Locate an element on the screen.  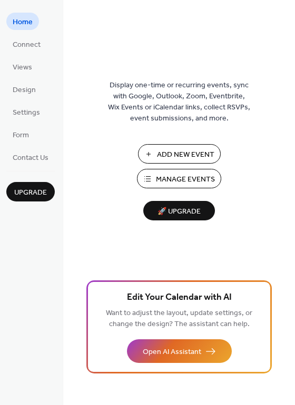
span: Settings is located at coordinates (26, 113).